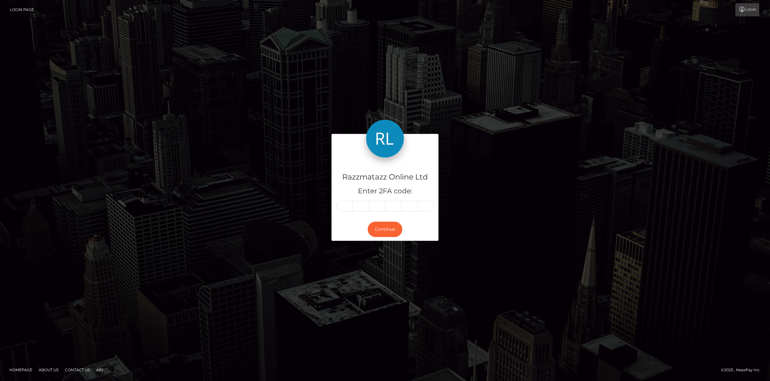 This screenshot has width=770, height=381. What do you see at coordinates (21, 370) in the screenshot?
I see `a: Homepage` at bounding box center [21, 370].